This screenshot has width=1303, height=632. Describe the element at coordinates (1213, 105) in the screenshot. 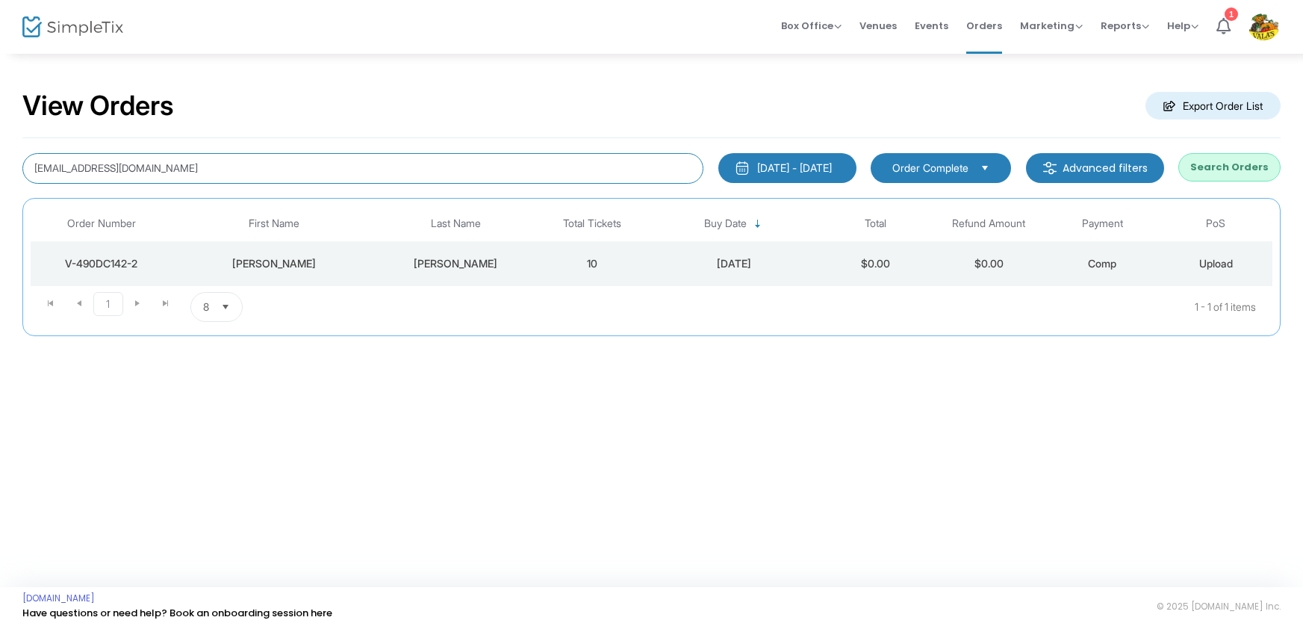

I see `m-button: Export Order List` at that location.